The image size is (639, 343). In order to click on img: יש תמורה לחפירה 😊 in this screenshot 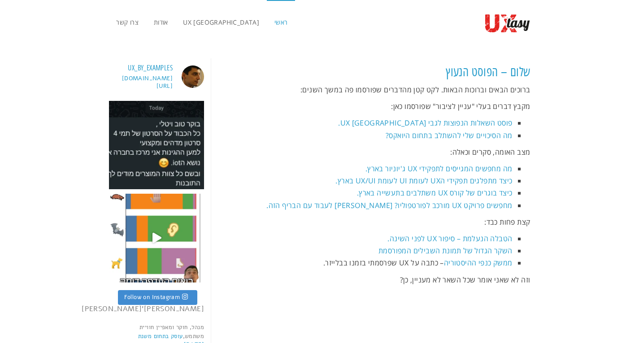, I will do `click(157, 145)`.